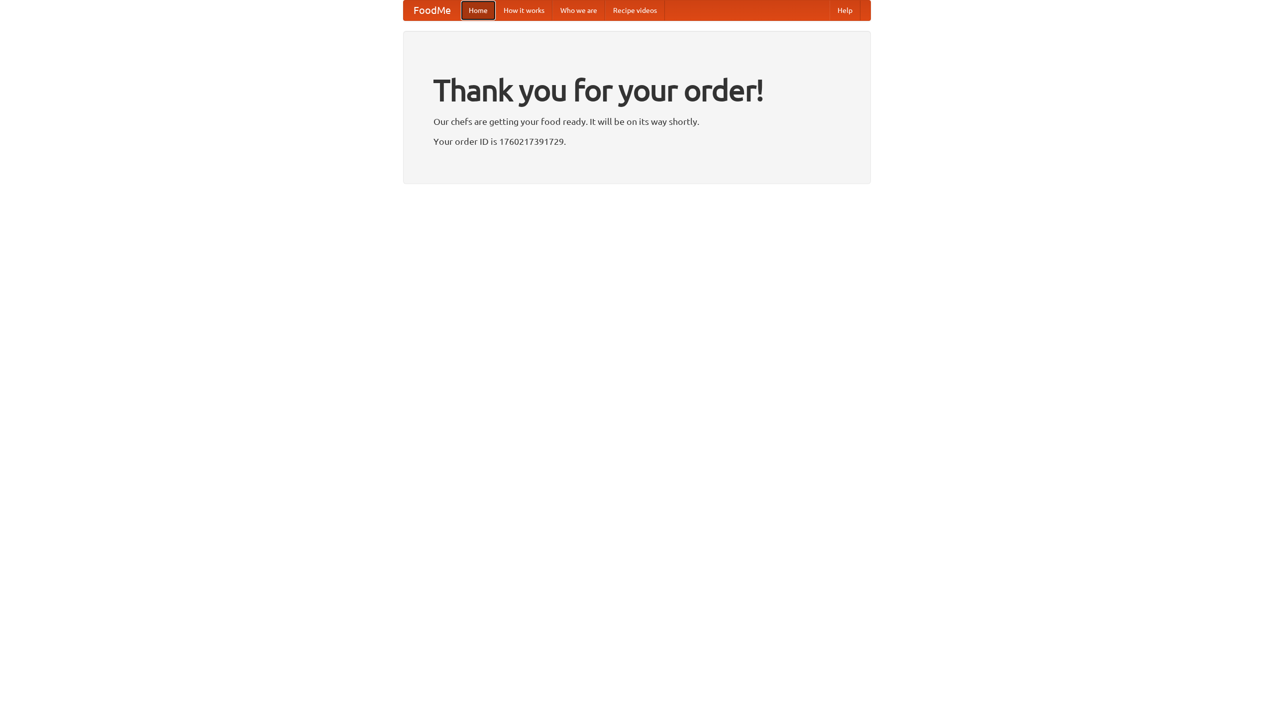 This screenshot has height=704, width=1274. I want to click on a: Help, so click(845, 10).